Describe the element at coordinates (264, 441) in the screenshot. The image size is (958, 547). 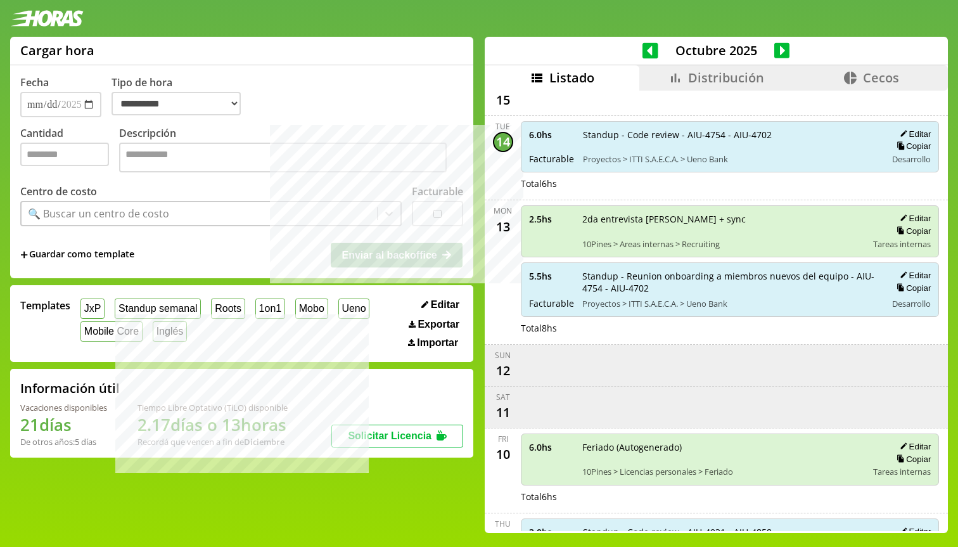
I see `b: Diciembre` at that location.